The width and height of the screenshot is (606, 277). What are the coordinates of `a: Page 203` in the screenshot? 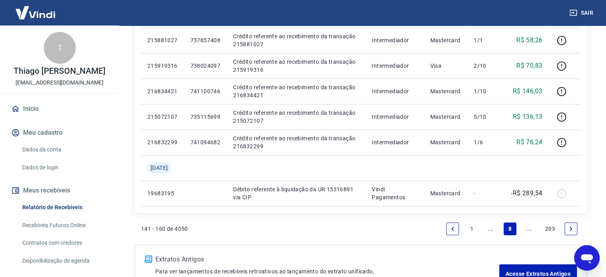 It's located at (550, 229).